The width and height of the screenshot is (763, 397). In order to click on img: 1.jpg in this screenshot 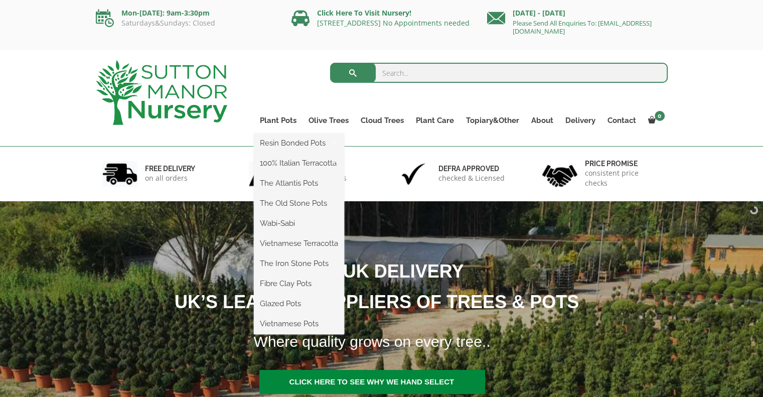, I will do `click(120, 174)`.